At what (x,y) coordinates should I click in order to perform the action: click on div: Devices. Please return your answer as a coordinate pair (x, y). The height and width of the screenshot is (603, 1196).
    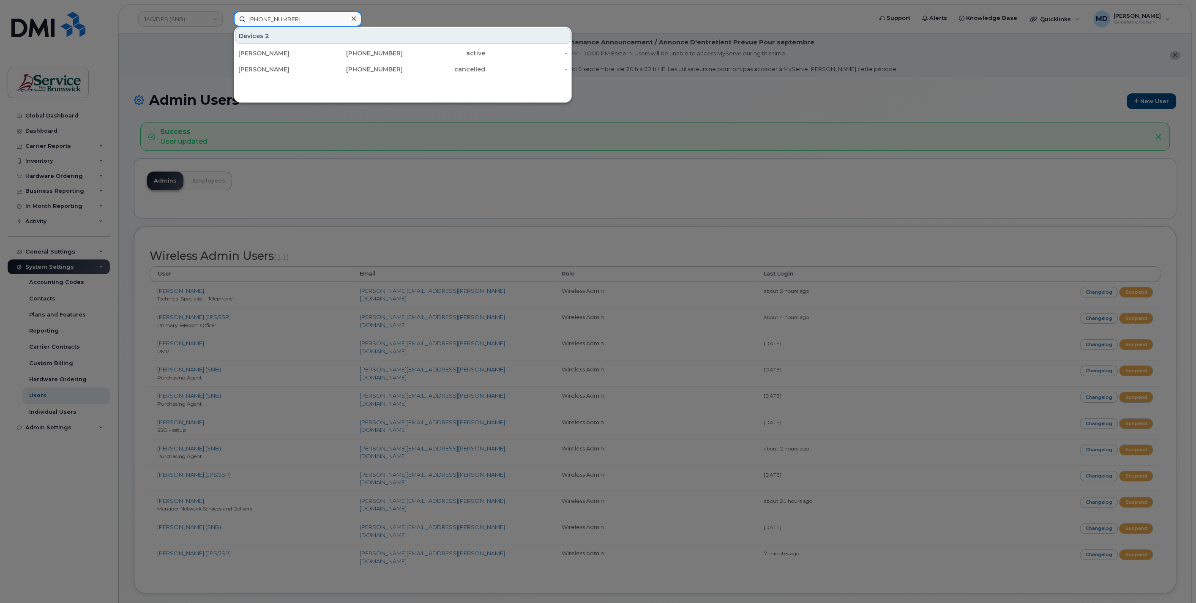
    Looking at the image, I should click on (403, 36).